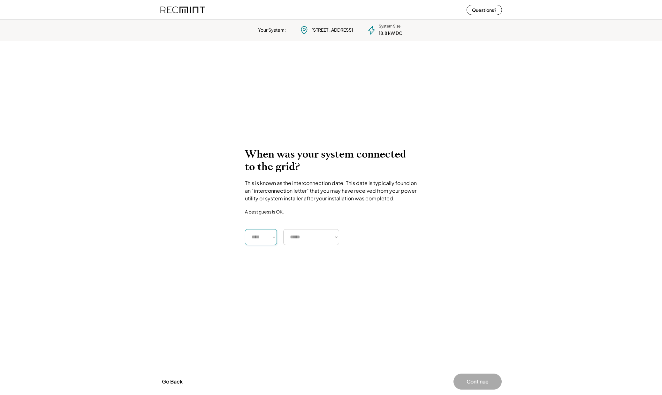 This screenshot has height=395, width=662. Describe the element at coordinates (183, 10) in the screenshot. I see `img: recmint-logotype%403x%20%281%29.jpeg` at that location.